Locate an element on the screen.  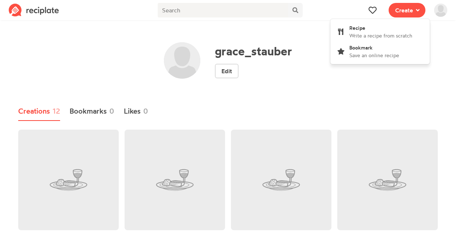
button: Create is located at coordinates (407, 10).